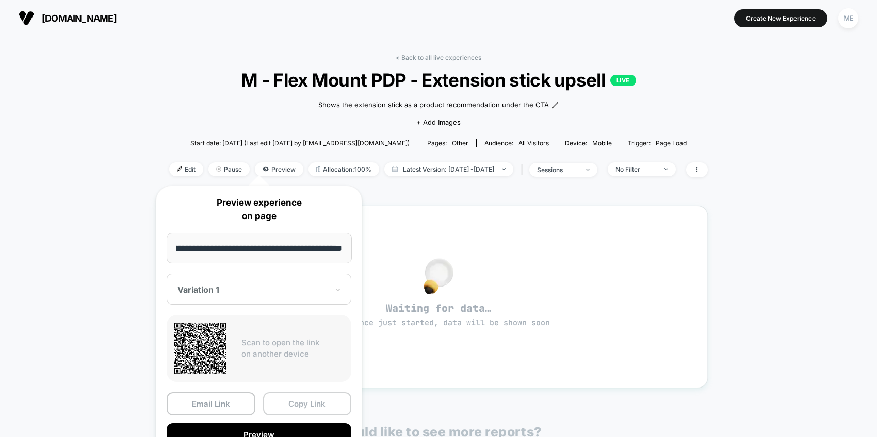 The height and width of the screenshot is (437, 877). Describe the element at coordinates (671, 143) in the screenshot. I see `span: Page Load` at that location.